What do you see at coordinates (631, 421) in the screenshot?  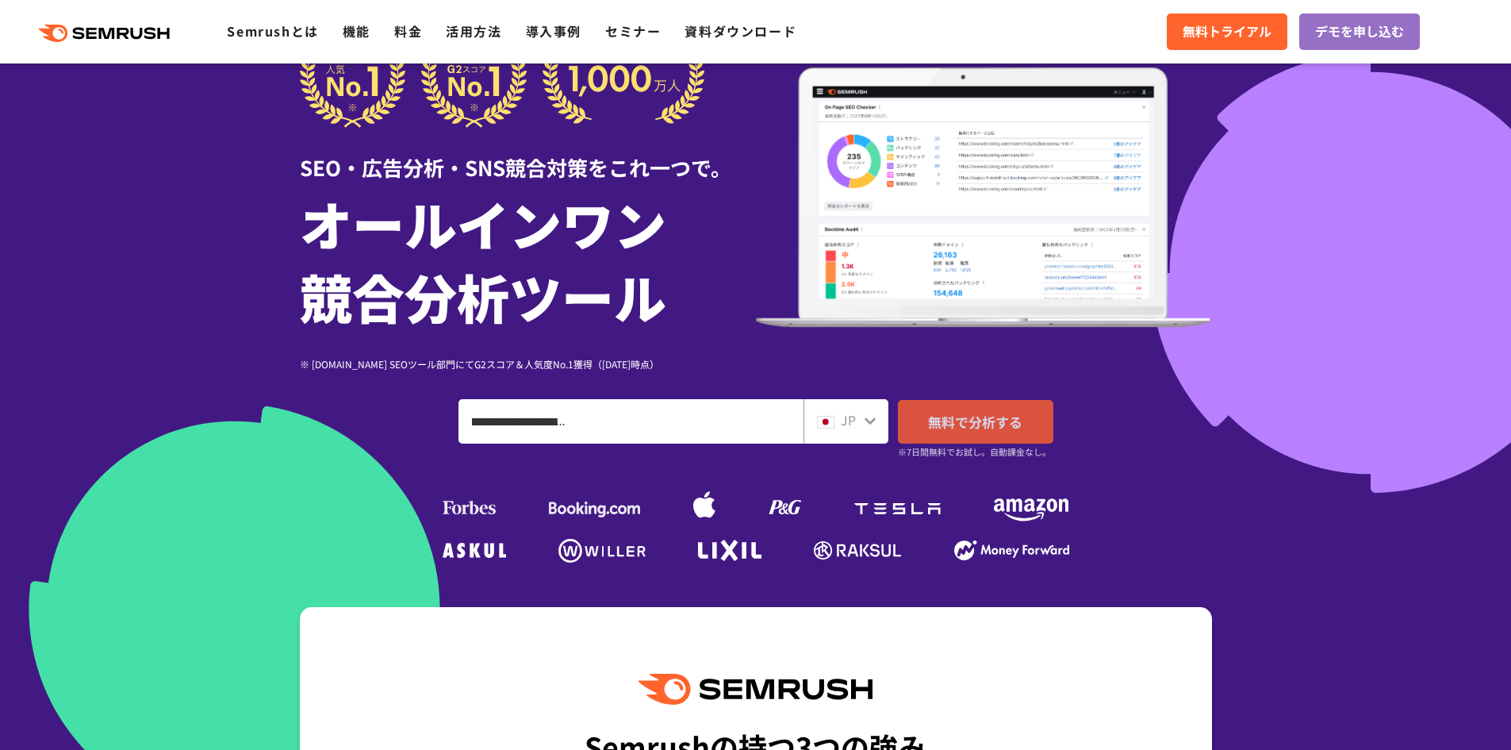 I see `input: ドメイン、キーワードまたはURLを入力してください` at bounding box center [631, 421].